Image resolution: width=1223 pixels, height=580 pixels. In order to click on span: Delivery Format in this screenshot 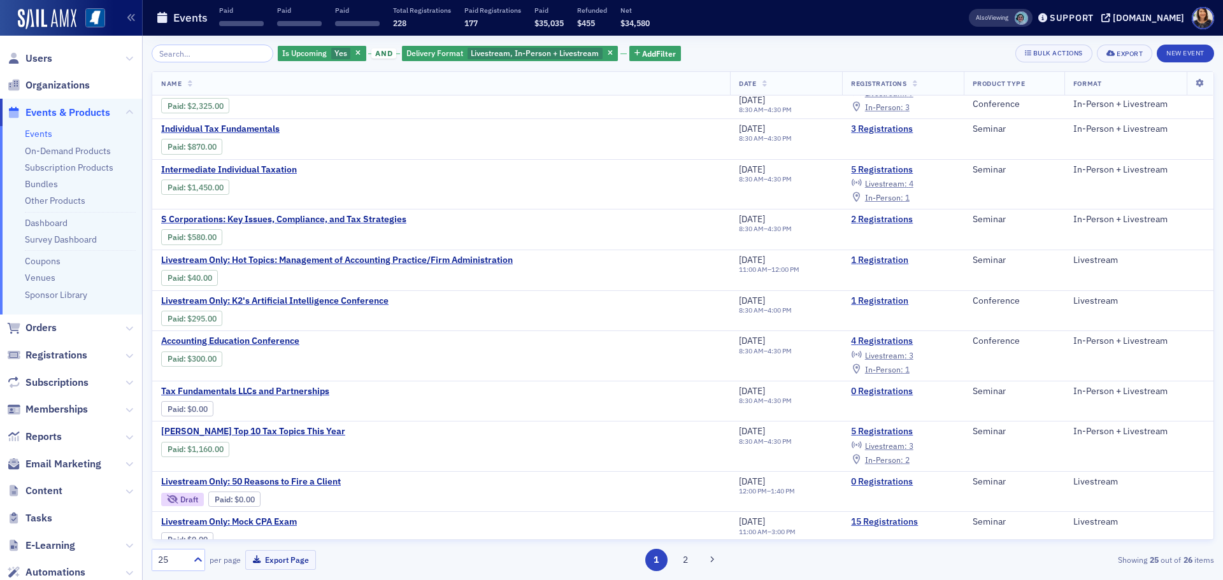, I will do `click(434, 53)`.